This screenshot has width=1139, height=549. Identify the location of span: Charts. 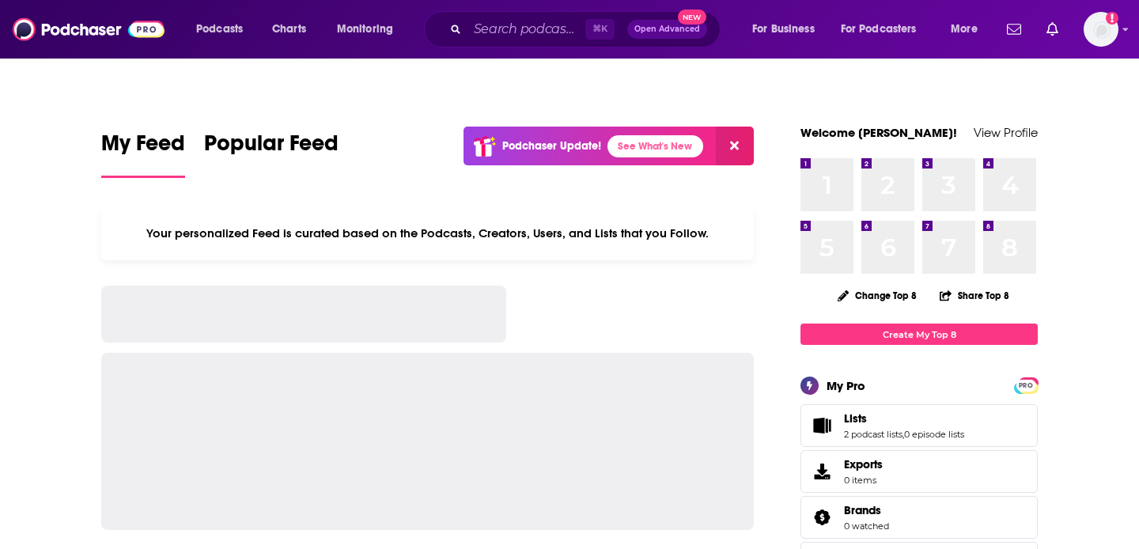
(289, 29).